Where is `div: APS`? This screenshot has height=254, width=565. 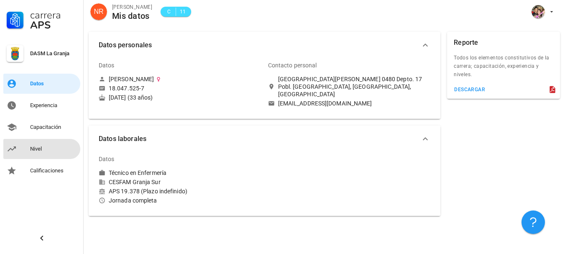
div: APS is located at coordinates (54, 25).